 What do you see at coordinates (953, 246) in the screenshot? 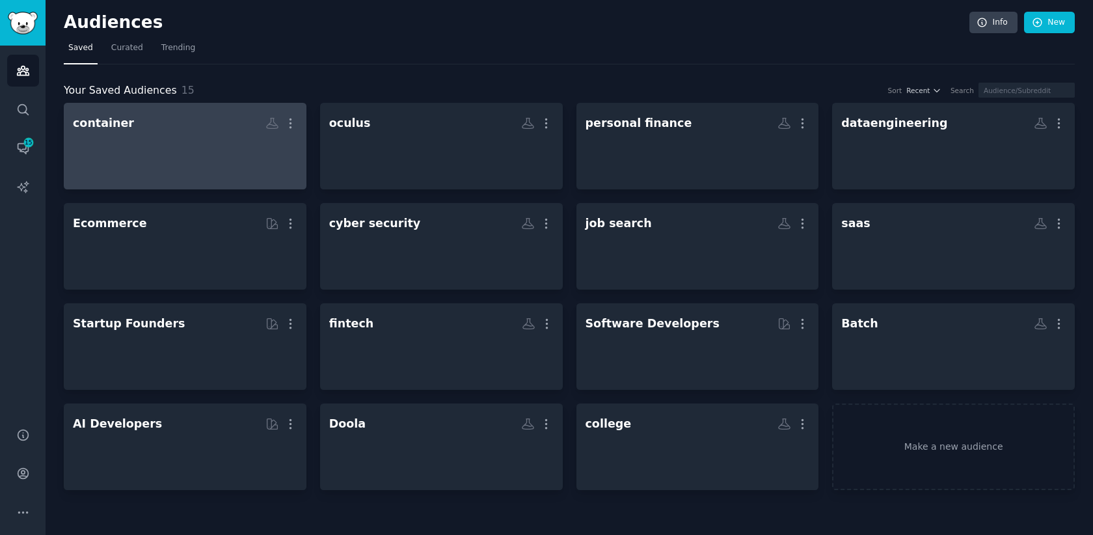
I see `a: saas` at bounding box center [953, 246].